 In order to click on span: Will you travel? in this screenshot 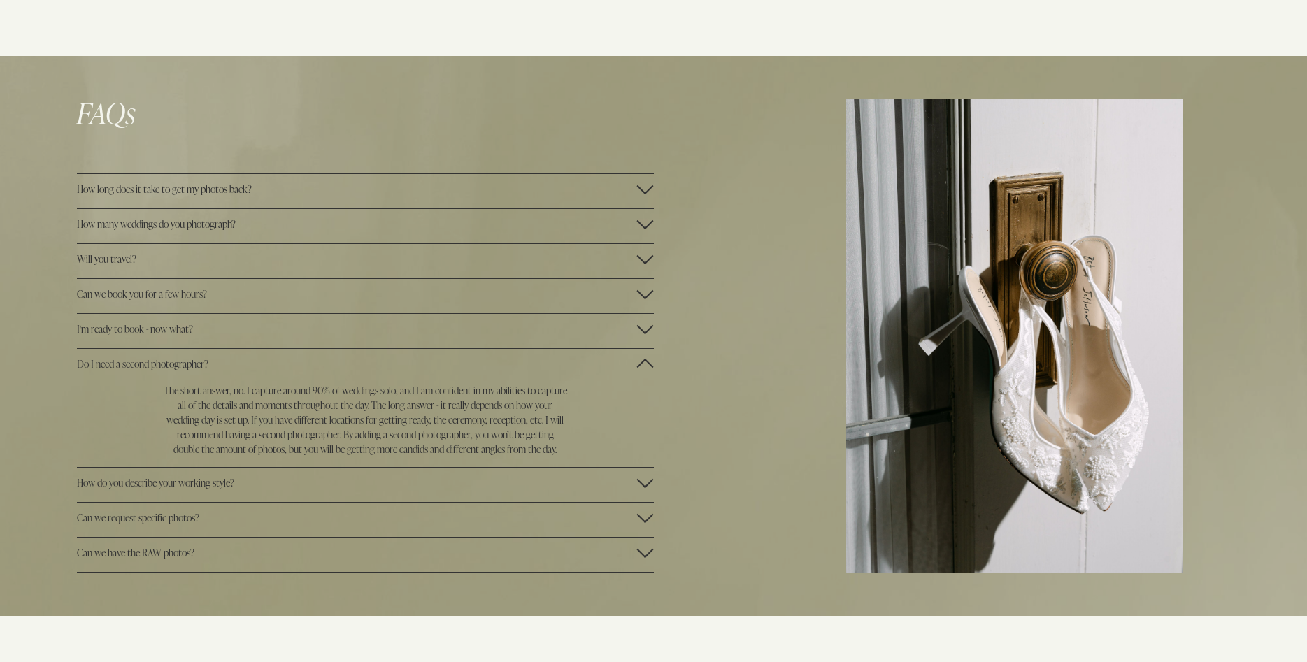, I will do `click(357, 259)`.